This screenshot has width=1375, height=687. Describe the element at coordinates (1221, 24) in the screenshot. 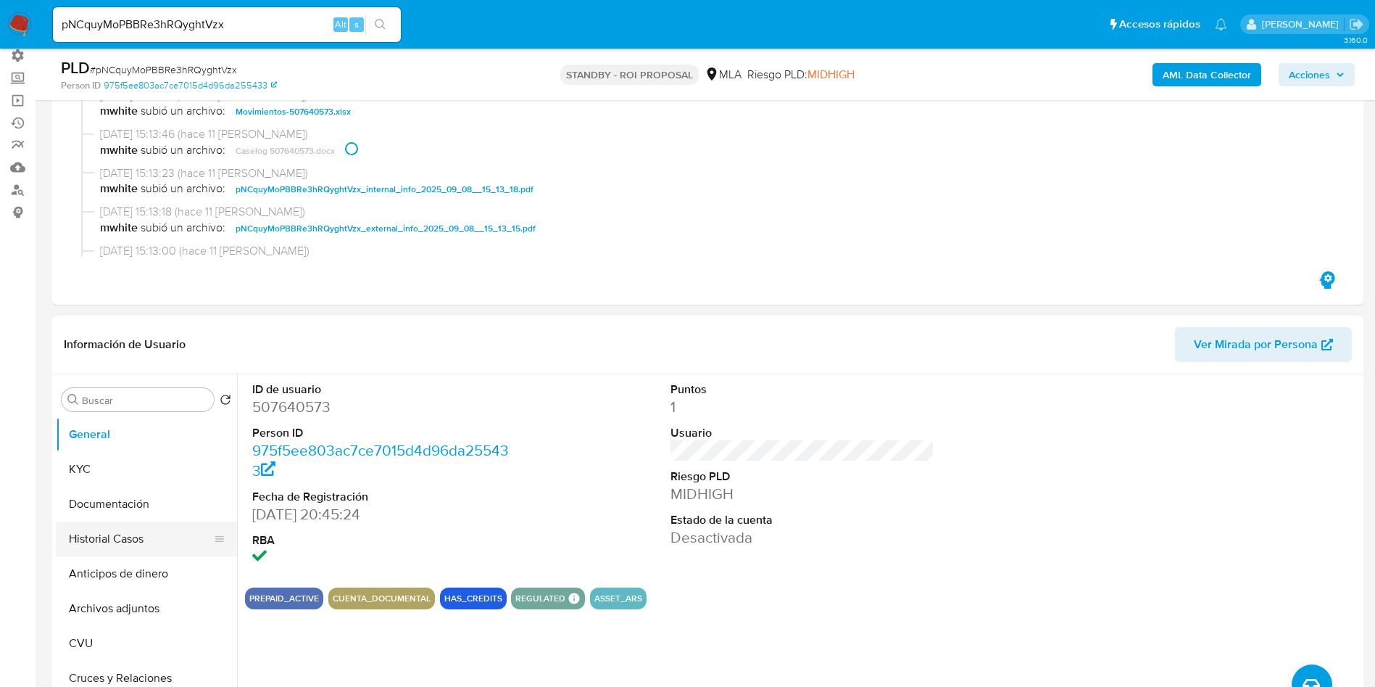

I see `a: Notificaciones` at that location.